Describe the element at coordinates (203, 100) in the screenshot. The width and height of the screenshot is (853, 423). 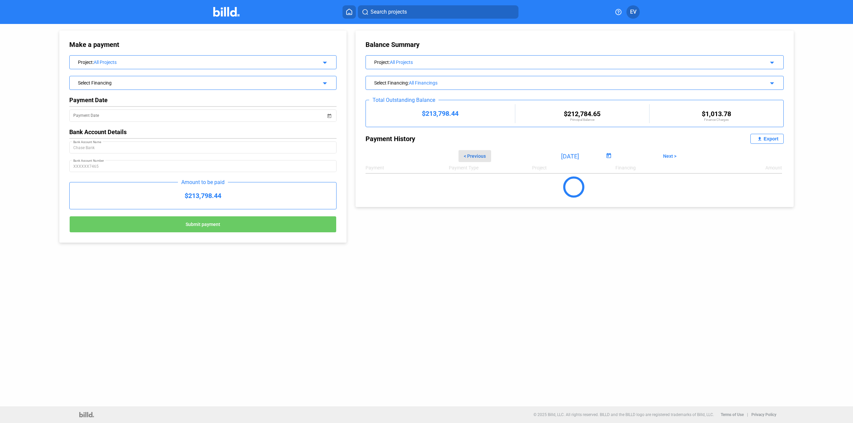
I see `div: Payment Date` at that location.